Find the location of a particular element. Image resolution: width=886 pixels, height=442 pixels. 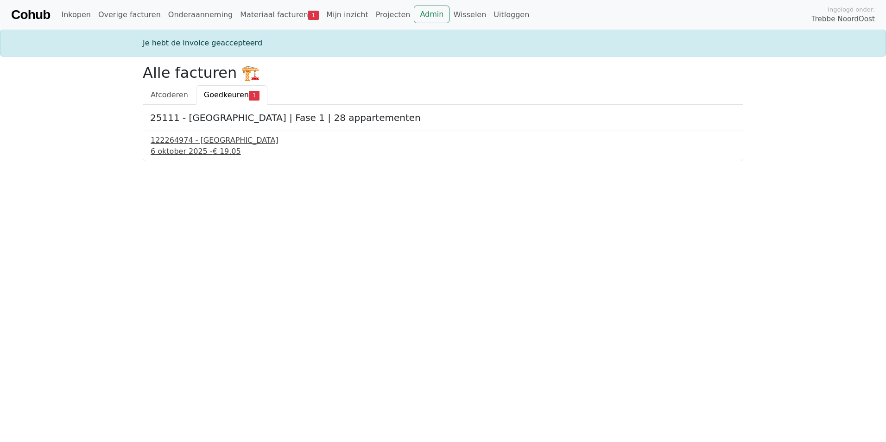

a: Uitloggen is located at coordinates (511, 15).